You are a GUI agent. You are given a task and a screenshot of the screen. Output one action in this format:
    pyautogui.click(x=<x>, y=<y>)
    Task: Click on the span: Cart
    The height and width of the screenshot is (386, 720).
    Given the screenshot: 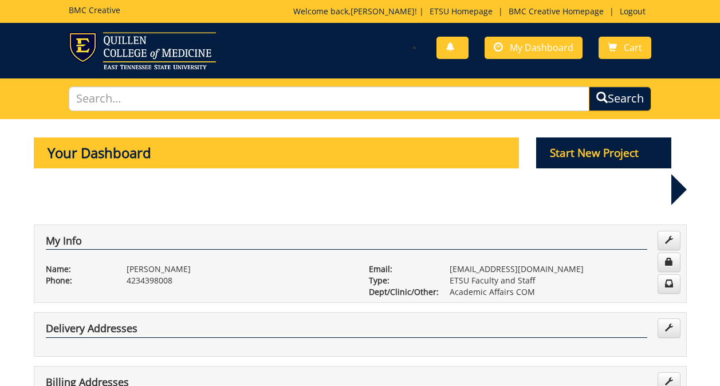 What is the action you would take?
    pyautogui.click(x=633, y=48)
    